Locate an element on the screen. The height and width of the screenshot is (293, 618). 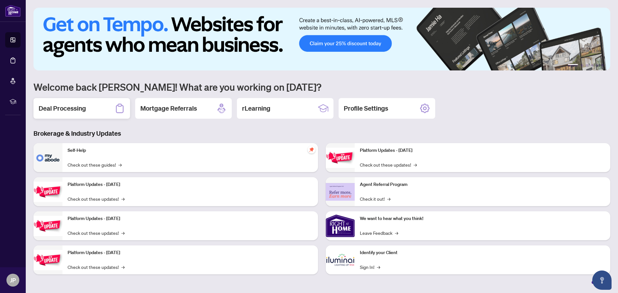
a: Check out these guides!→ is located at coordinates (95, 165).